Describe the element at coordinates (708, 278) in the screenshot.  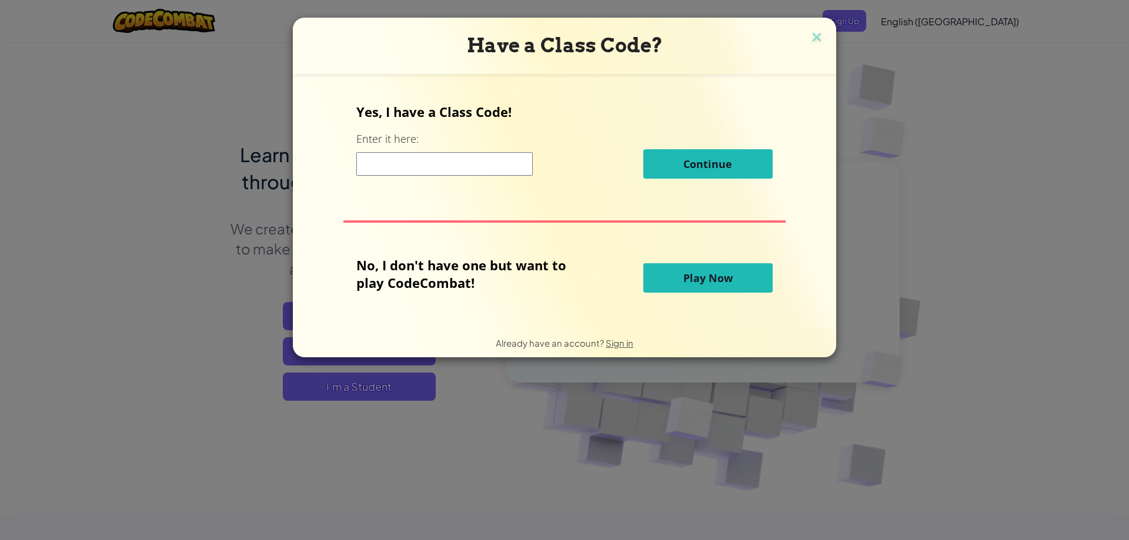
I see `button: Play Now` at that location.